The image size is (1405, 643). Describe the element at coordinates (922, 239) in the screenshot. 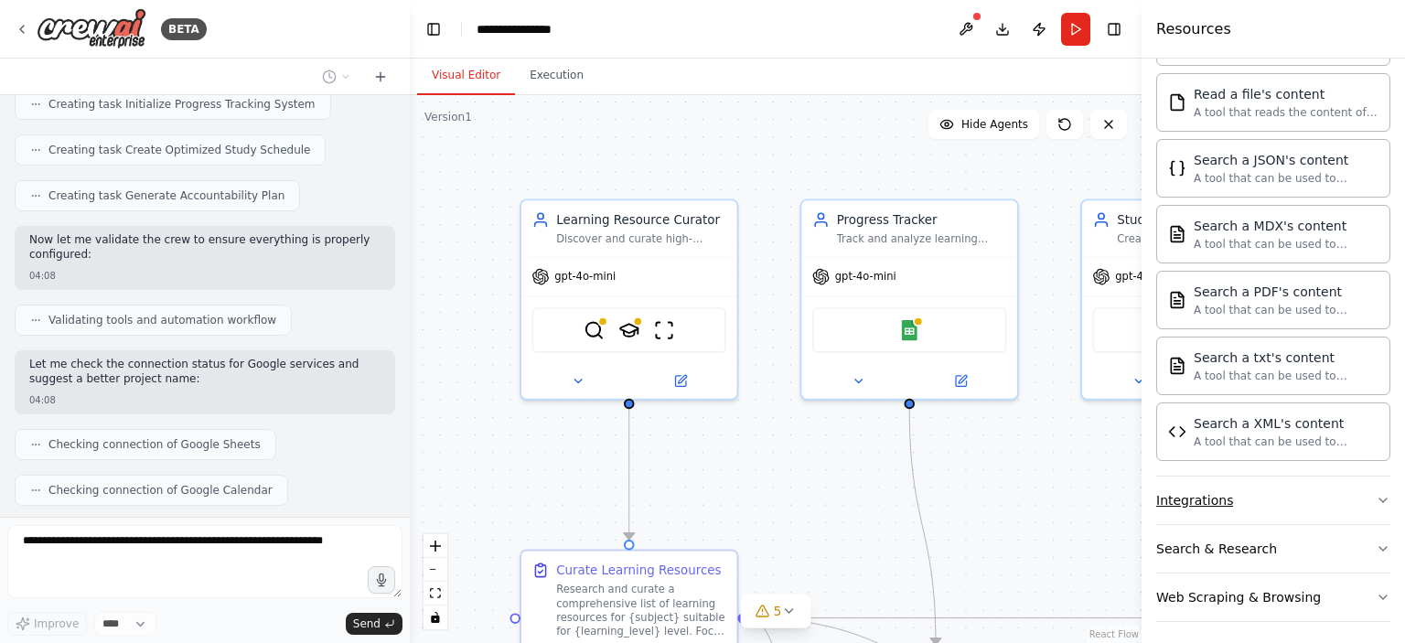

I see `div: Track and analyze learning progress for {subject}, monitoring completion rates, time spent, and p...` at that location.